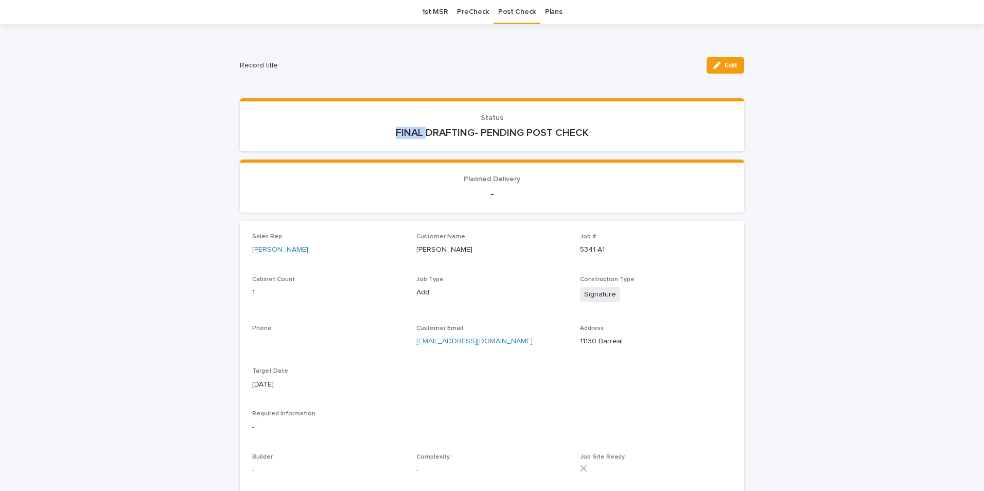 Image resolution: width=984 pixels, height=491 pixels. I want to click on span: Status, so click(492, 118).